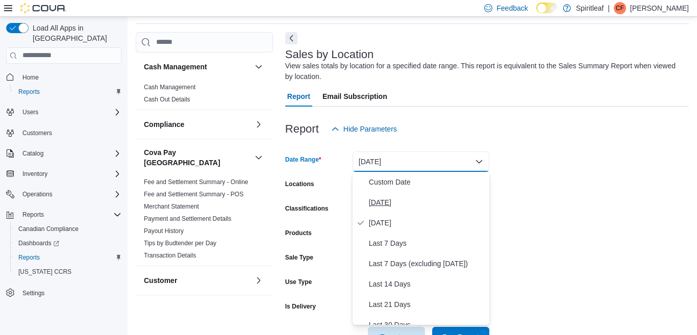 The image size is (697, 335). I want to click on h3: Report, so click(302, 129).